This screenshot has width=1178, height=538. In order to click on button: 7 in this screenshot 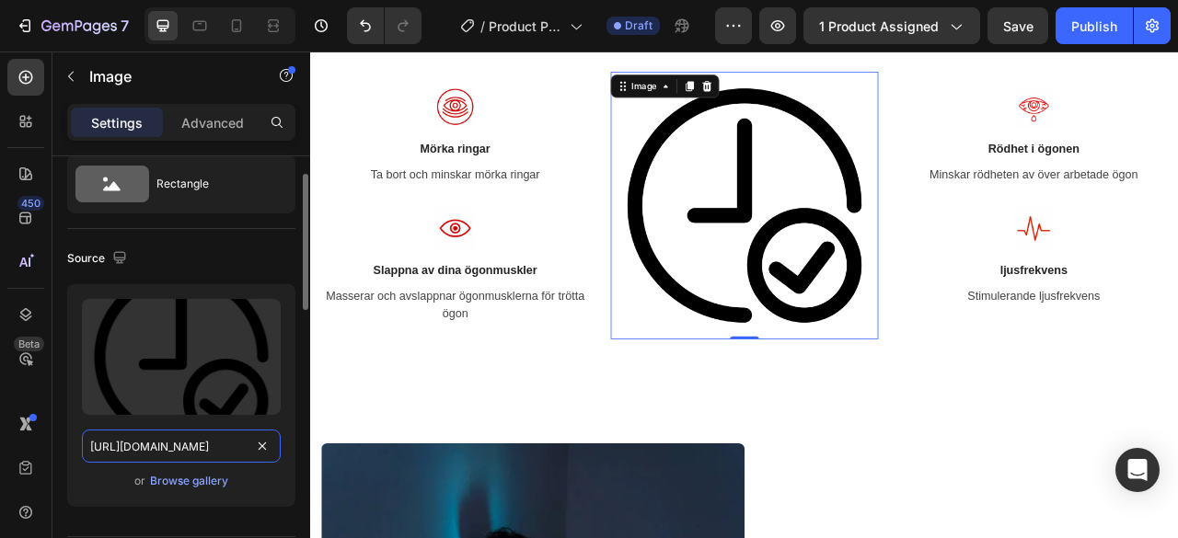, I will do `click(72, 26)`.